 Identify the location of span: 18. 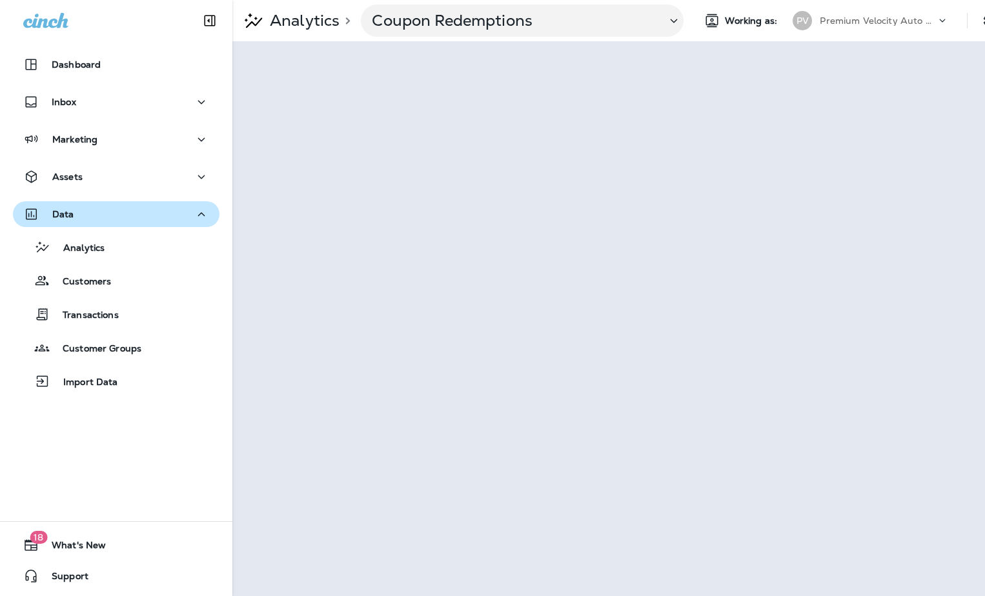
(38, 538).